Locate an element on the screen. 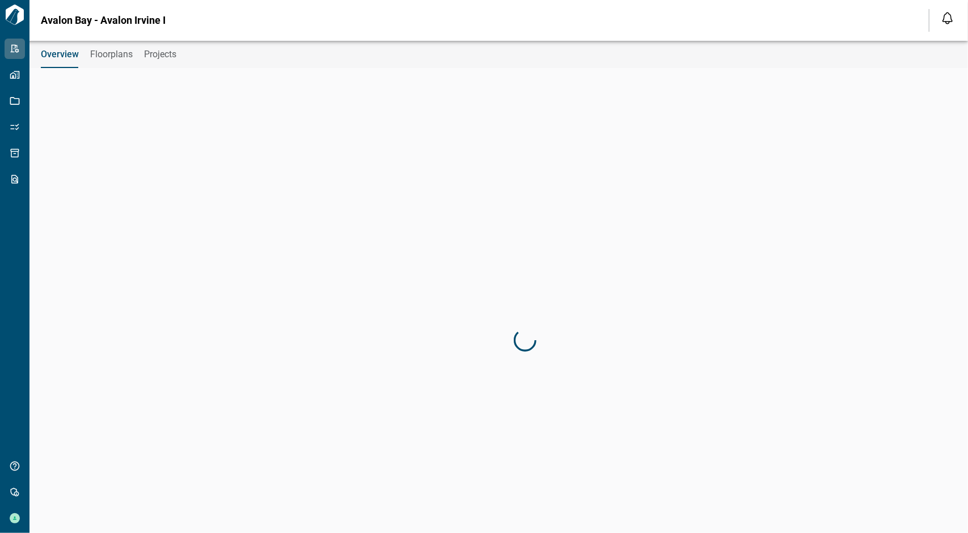 The height and width of the screenshot is (533, 968). span: Projects is located at coordinates (160, 54).